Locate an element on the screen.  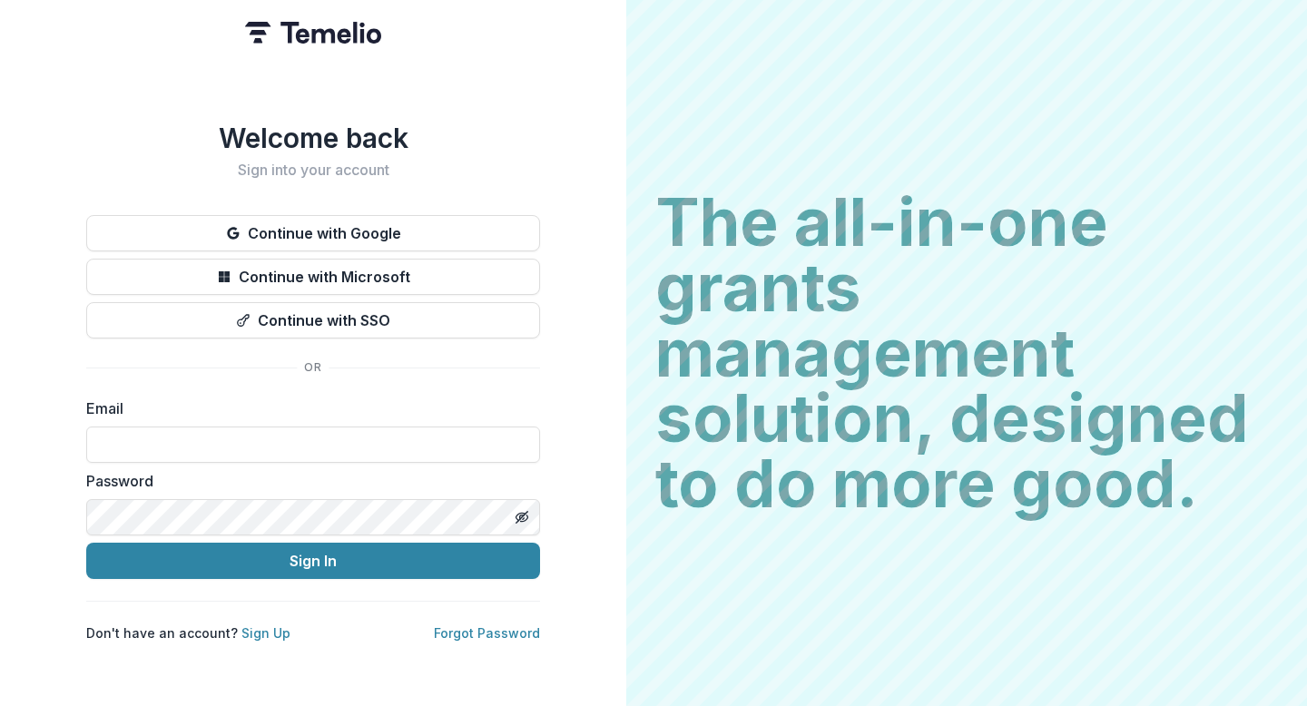
label: Email is located at coordinates (308, 408).